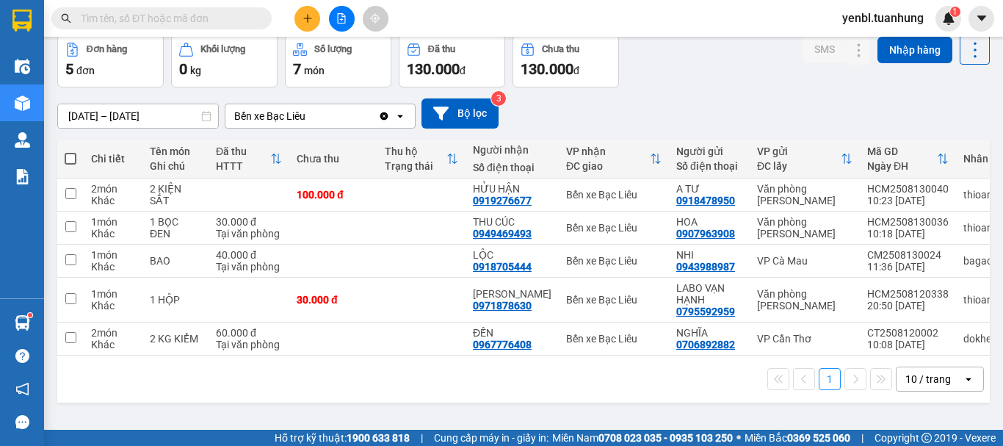  I want to click on div: Ngày ĐH, so click(902, 166).